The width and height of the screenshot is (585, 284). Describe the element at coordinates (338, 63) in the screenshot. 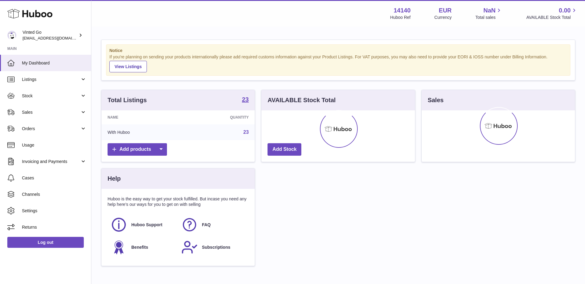

I see `div: If you're planning on sending your products internationally please add required customs informati...` at that location.